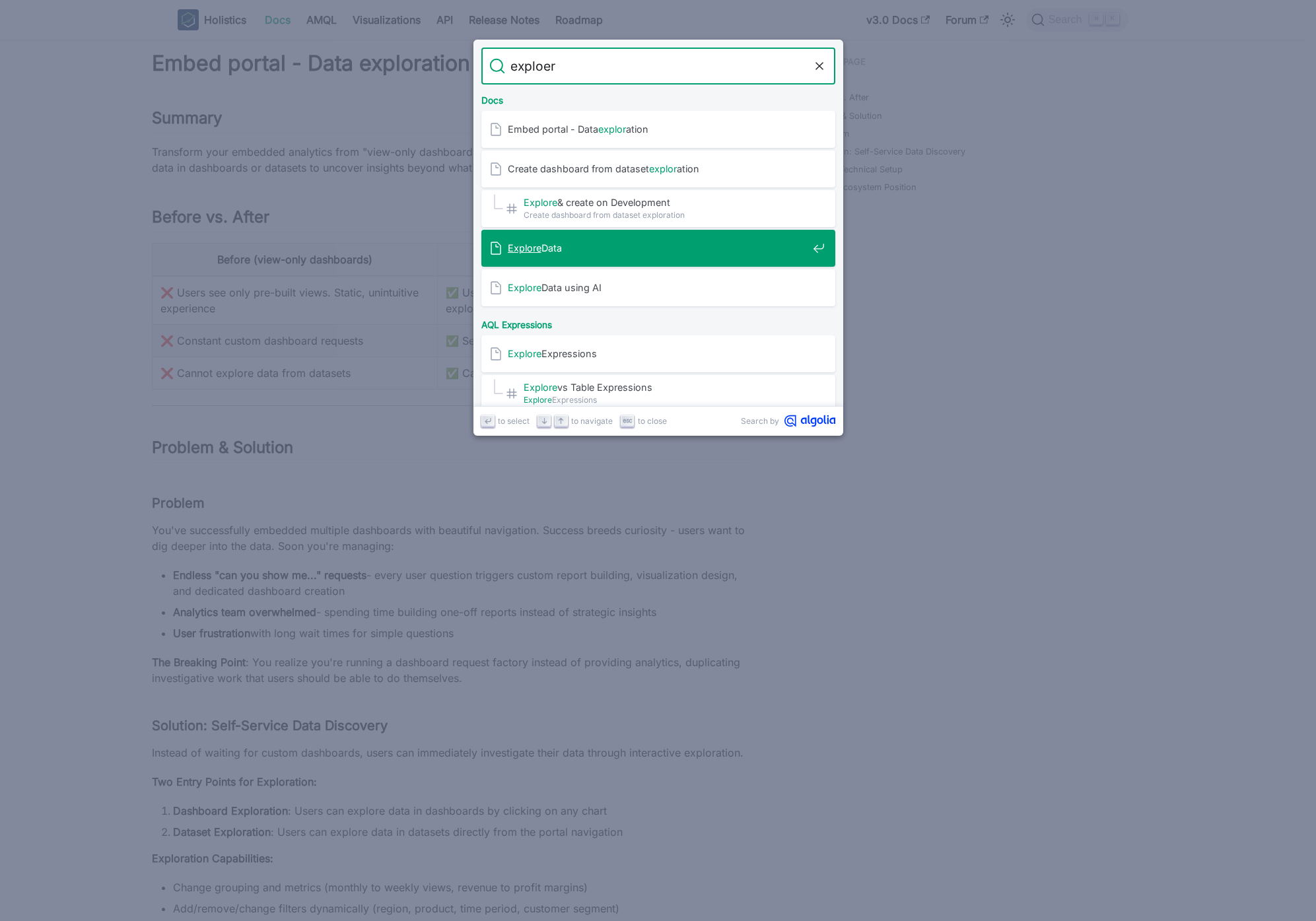 The height and width of the screenshot is (921, 1316). Describe the element at coordinates (658, 129) in the screenshot. I see `span: Embed portal - Data ation` at that location.